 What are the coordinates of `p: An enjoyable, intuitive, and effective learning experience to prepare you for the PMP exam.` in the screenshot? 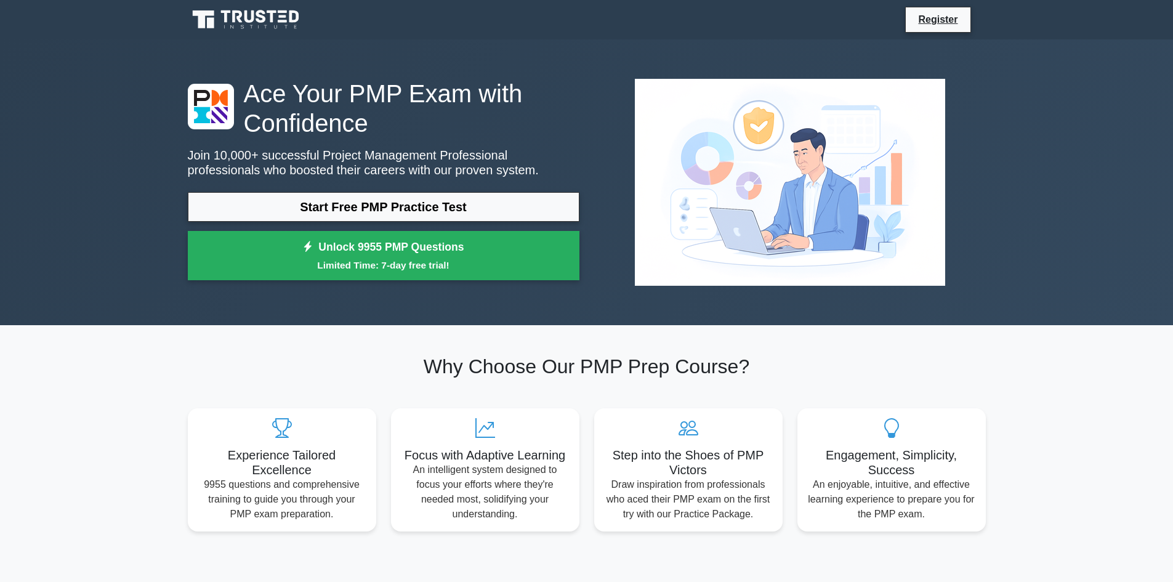 It's located at (891, 499).